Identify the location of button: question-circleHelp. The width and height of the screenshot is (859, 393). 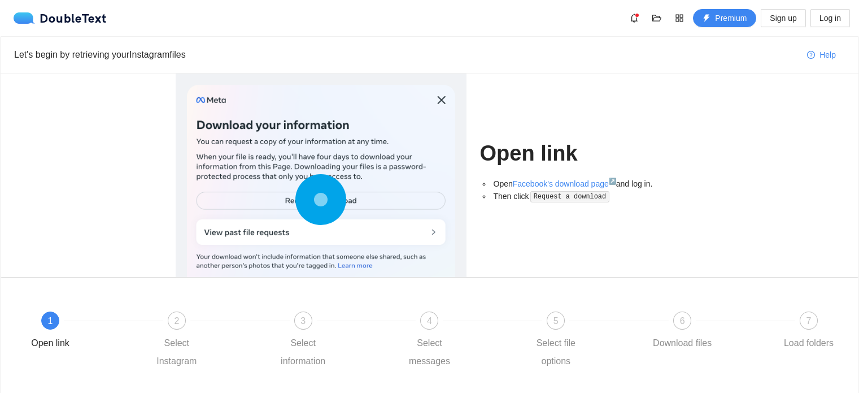
(821, 55).